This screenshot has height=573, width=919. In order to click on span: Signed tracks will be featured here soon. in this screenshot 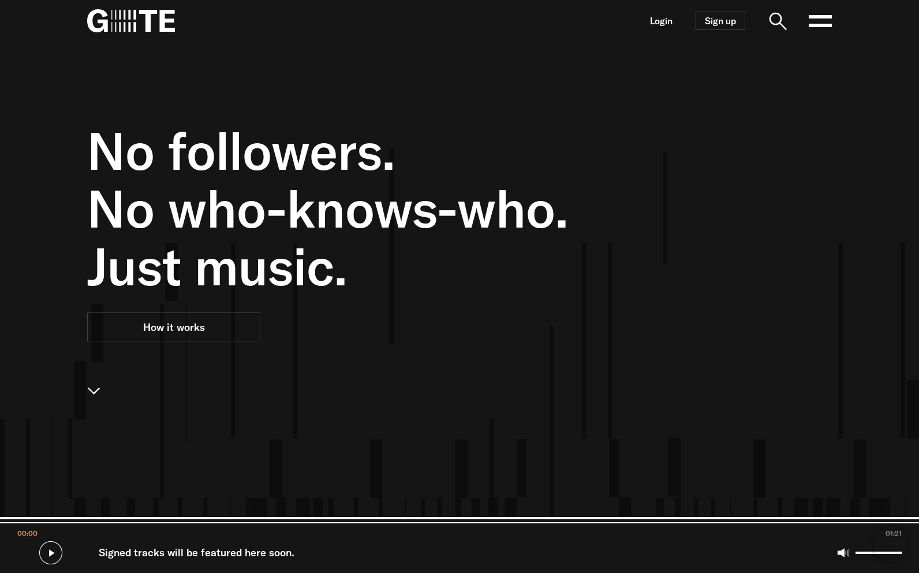, I will do `click(196, 553)`.